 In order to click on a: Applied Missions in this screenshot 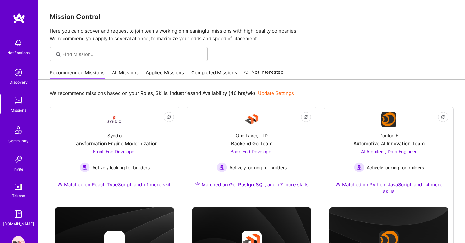, I will do `click(165, 74)`.